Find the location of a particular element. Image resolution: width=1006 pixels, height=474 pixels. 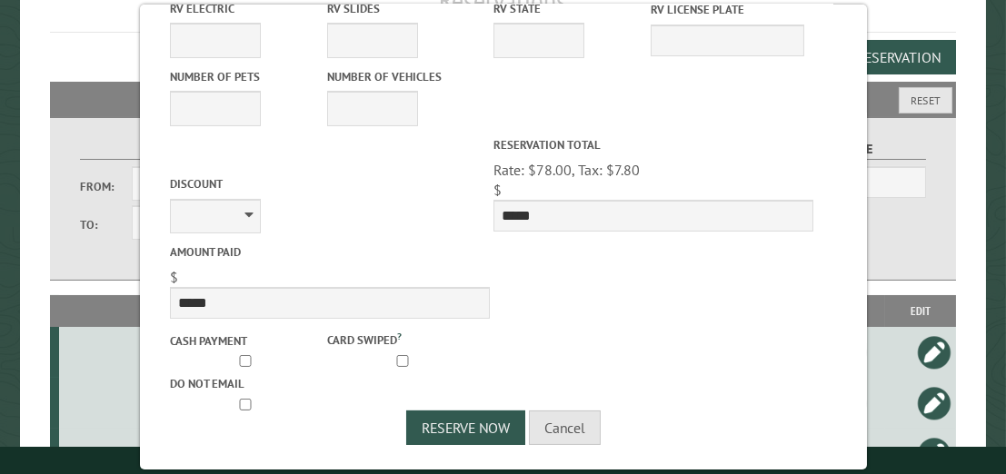

label: Number of Pets is located at coordinates (246, 76).